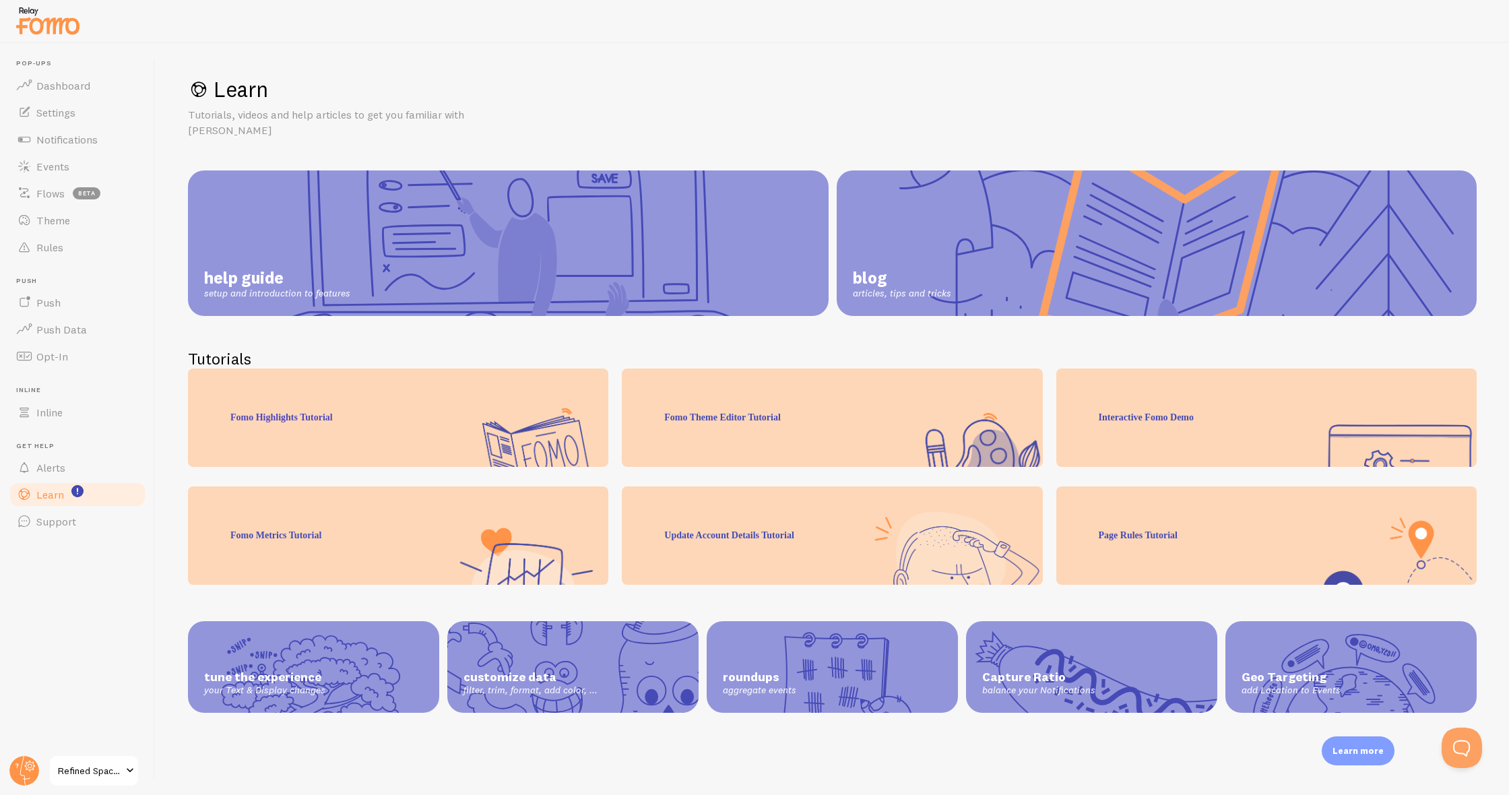 This screenshot has height=795, width=1509. I want to click on a: Alerts, so click(77, 467).